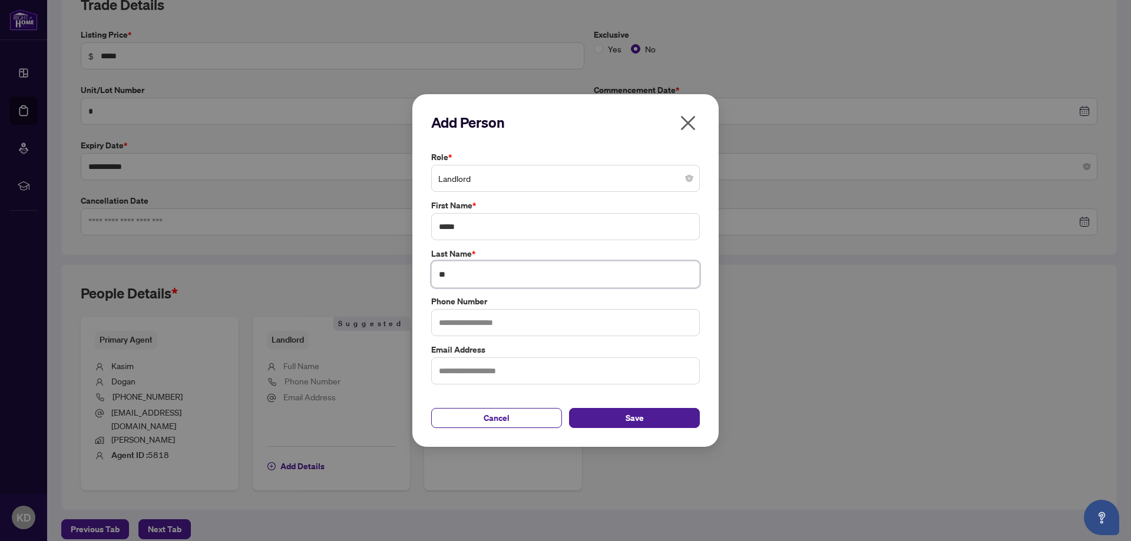  Describe the element at coordinates (565, 157) in the screenshot. I see `label: Role` at that location.